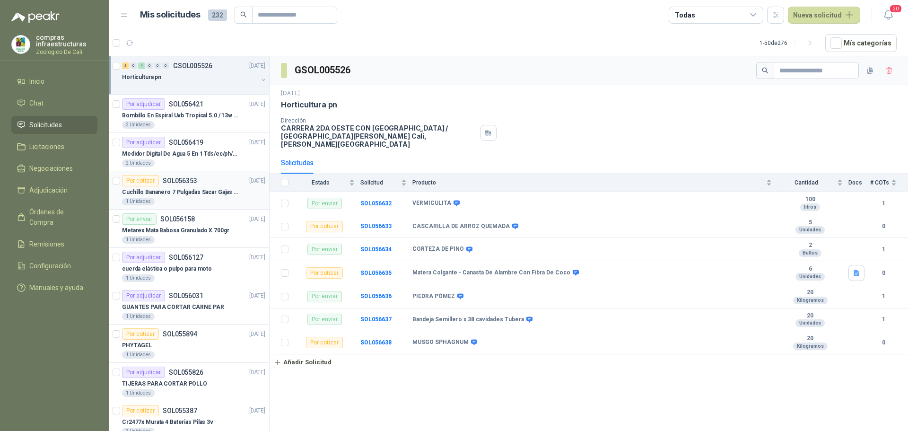 This screenshot has height=431, width=908. I want to click on span: 20, so click(895, 9).